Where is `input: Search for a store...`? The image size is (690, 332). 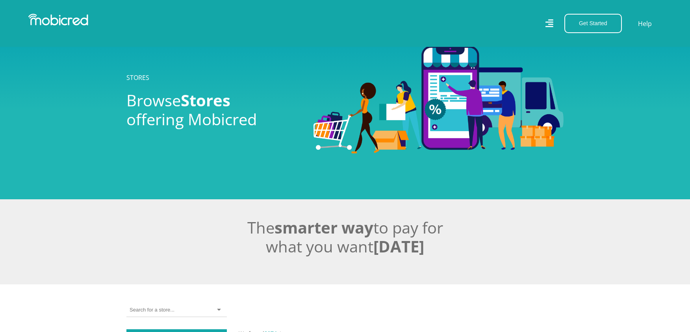 input: Search for a store... is located at coordinates (152, 310).